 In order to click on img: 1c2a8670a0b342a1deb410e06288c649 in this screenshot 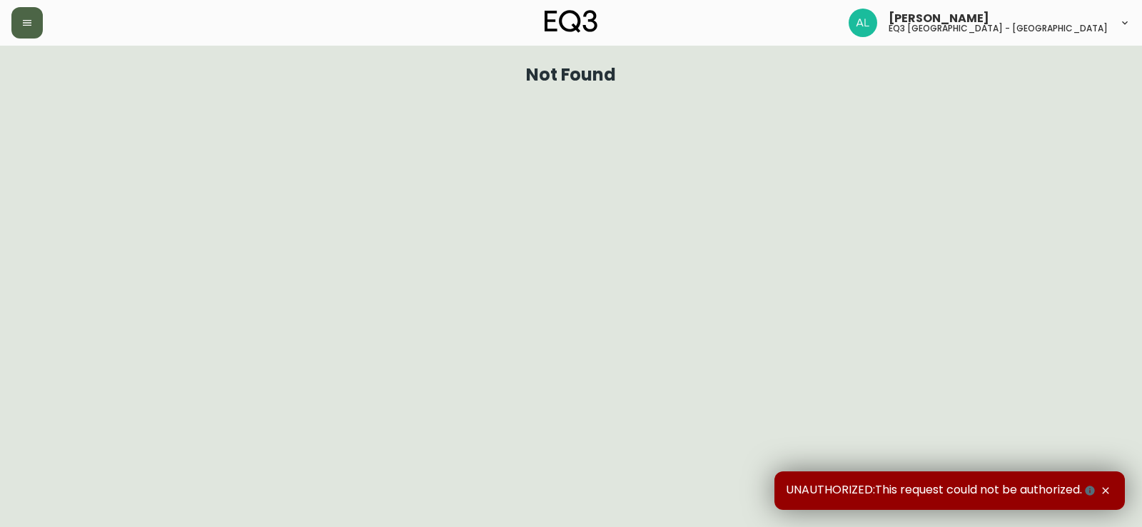, I will do `click(863, 23)`.